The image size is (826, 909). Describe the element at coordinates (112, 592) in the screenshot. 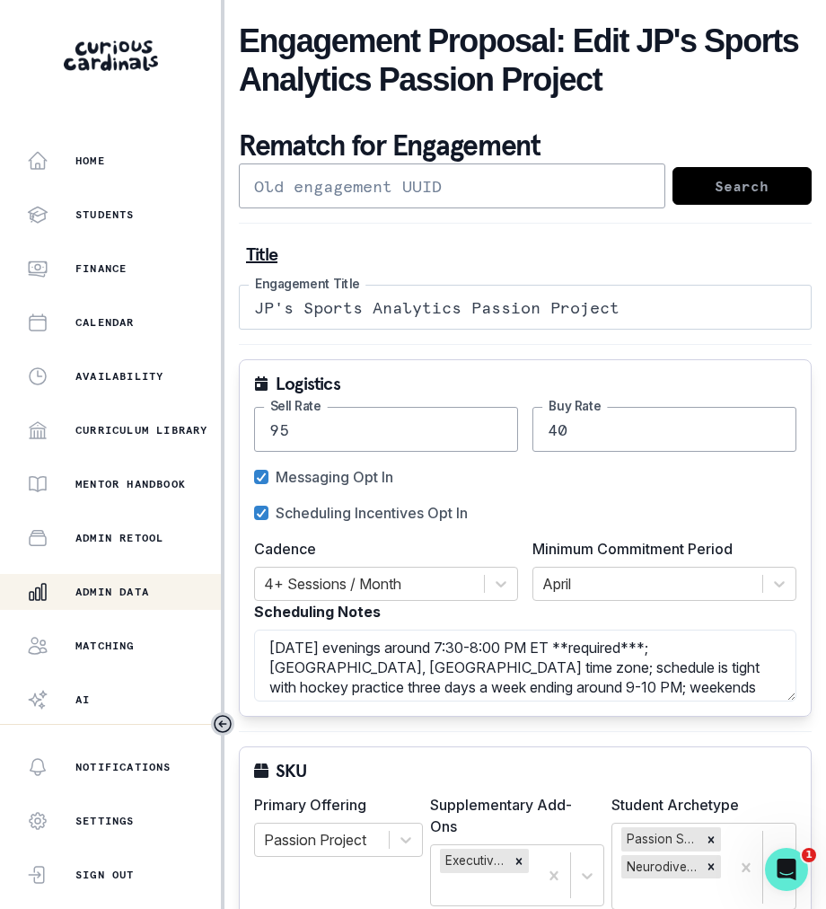

I see `p: Admin Data` at that location.